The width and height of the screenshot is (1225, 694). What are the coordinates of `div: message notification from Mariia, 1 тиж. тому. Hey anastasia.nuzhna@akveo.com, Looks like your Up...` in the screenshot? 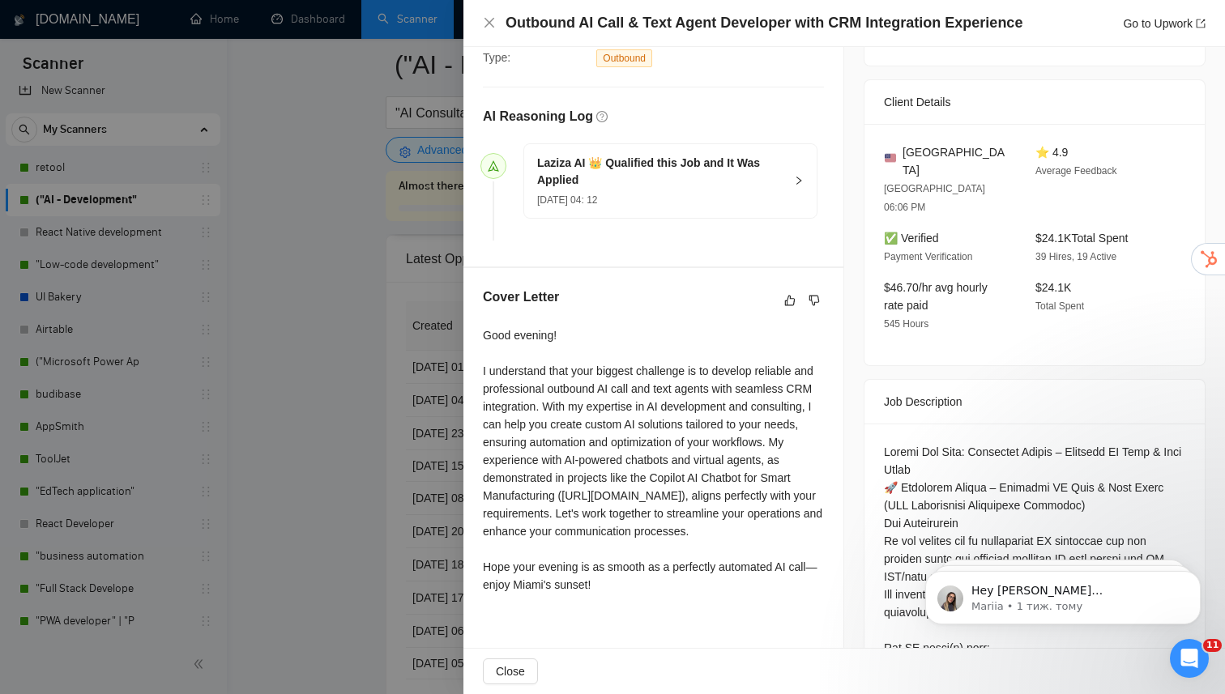 It's located at (162, 61).